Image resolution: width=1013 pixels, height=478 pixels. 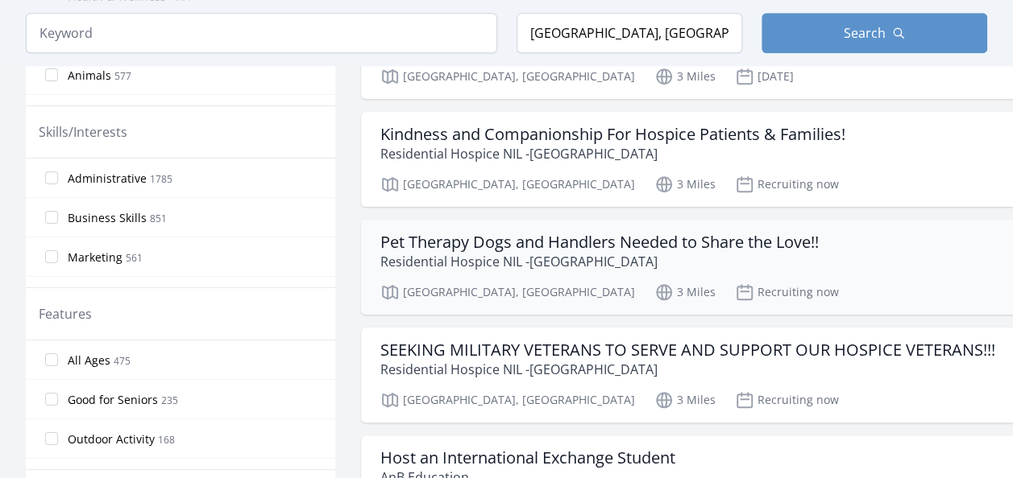 I want to click on span: 561, so click(x=134, y=258).